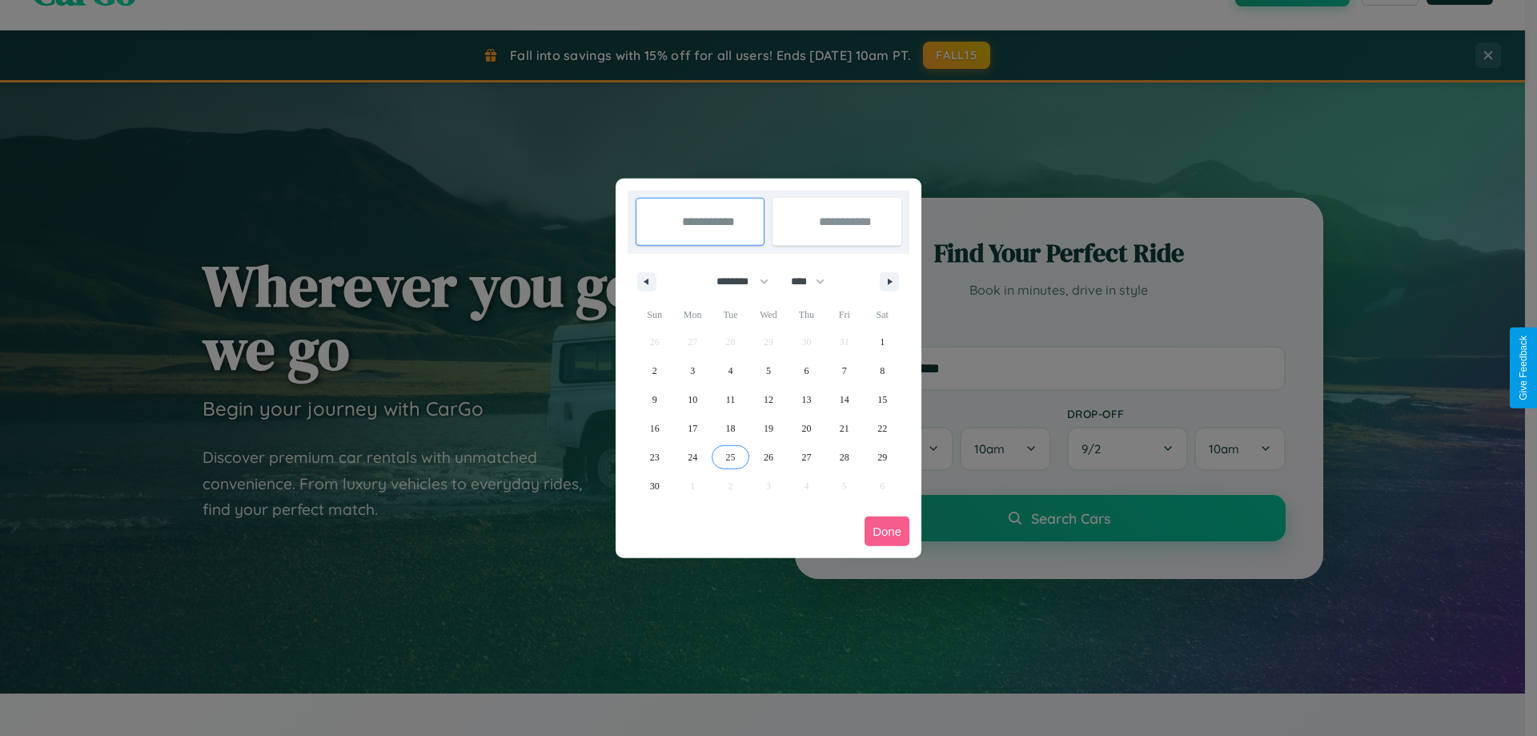  I want to click on button: 3, so click(692, 371).